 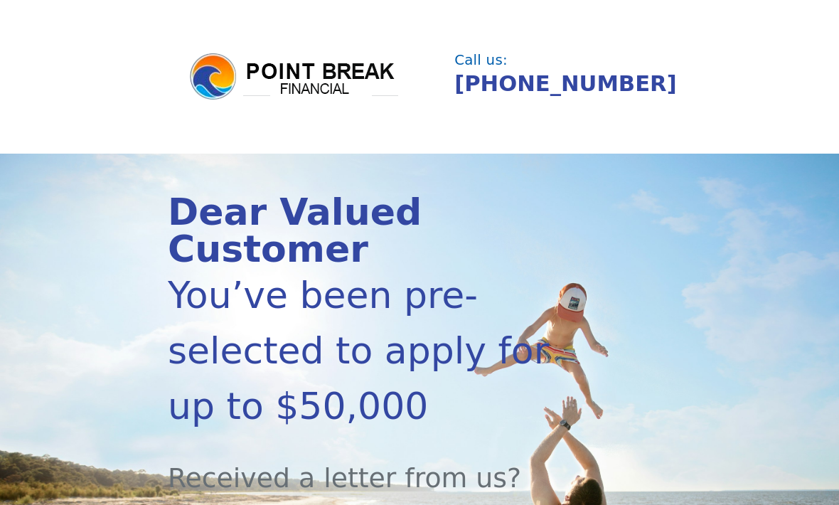 What do you see at coordinates (294, 77) in the screenshot?
I see `img: logo.png` at bounding box center [294, 77].